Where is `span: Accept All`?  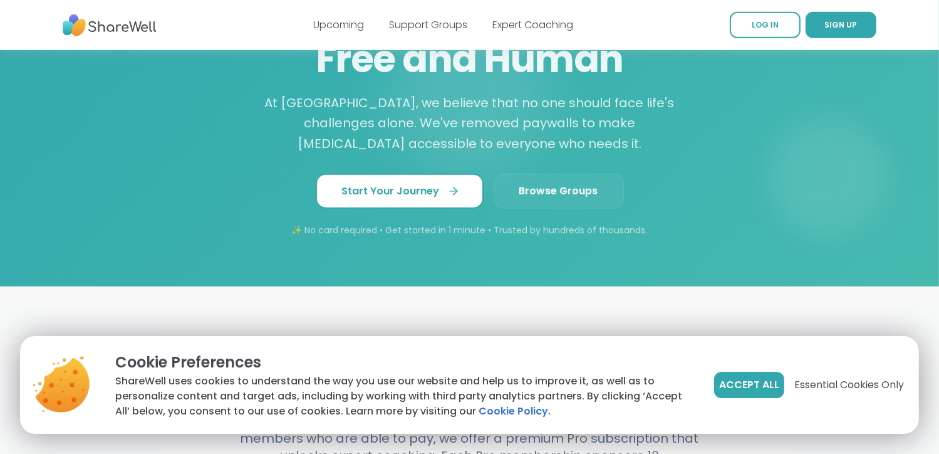
span: Accept All is located at coordinates (749, 385).